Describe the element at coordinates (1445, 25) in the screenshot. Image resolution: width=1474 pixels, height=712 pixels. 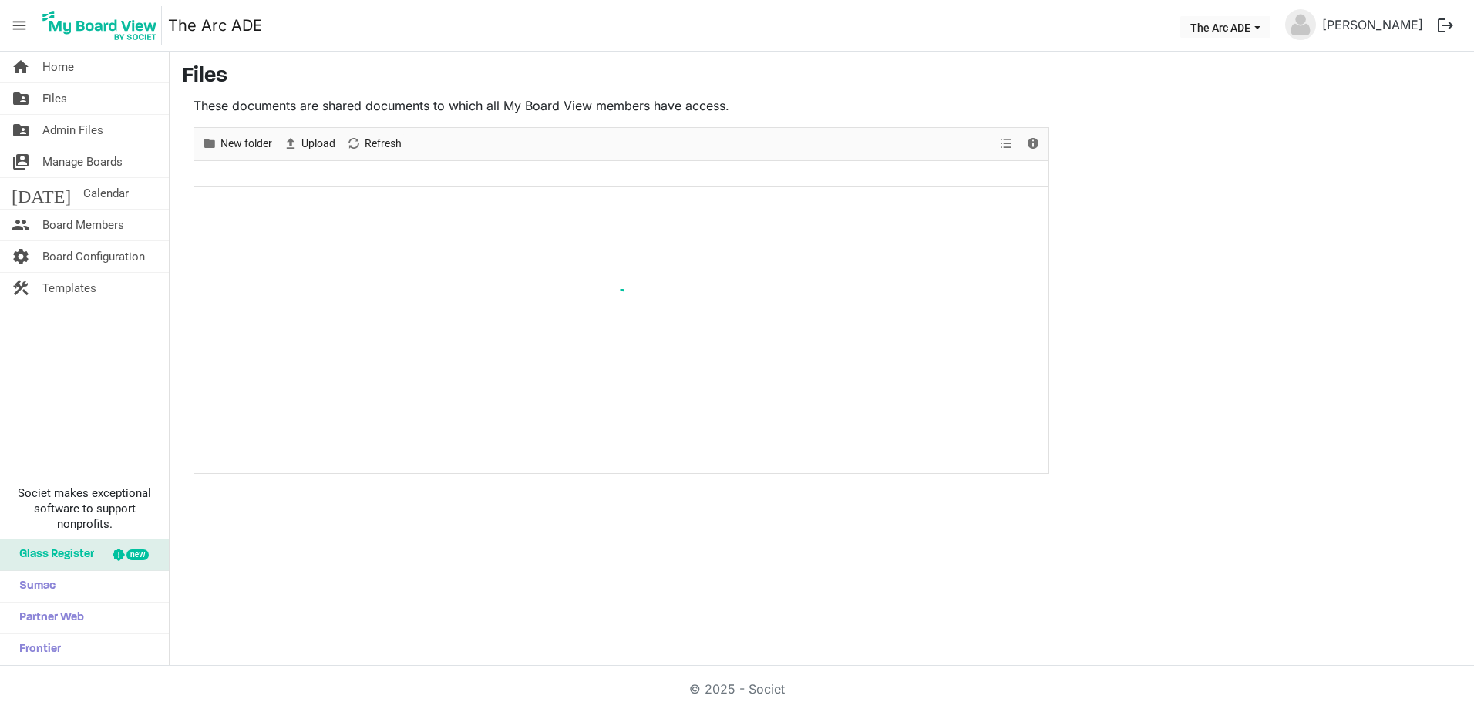
I see `button: logout` at that location.